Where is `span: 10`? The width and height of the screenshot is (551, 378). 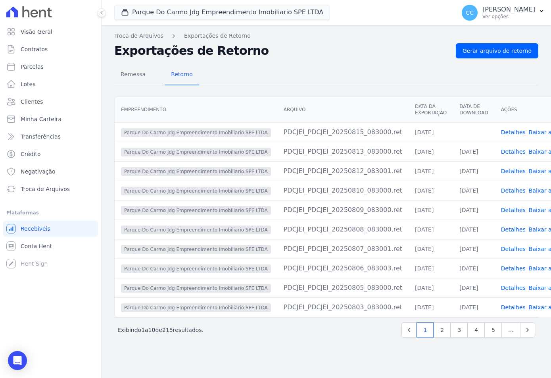
span: 10 is located at coordinates (152, 330).